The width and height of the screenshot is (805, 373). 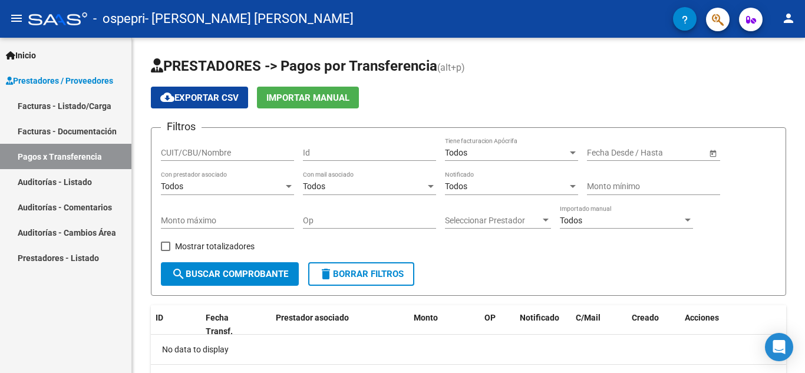 What do you see at coordinates (645, 318) in the screenshot?
I see `span: Creado` at bounding box center [645, 318].